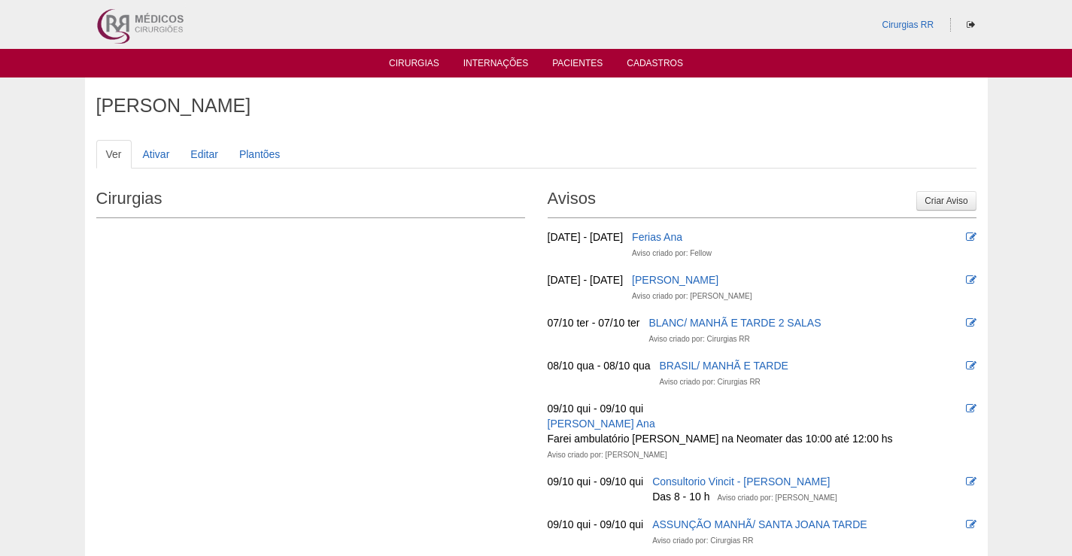 The height and width of the screenshot is (556, 1072). I want to click on h2: Avisos, so click(762, 201).